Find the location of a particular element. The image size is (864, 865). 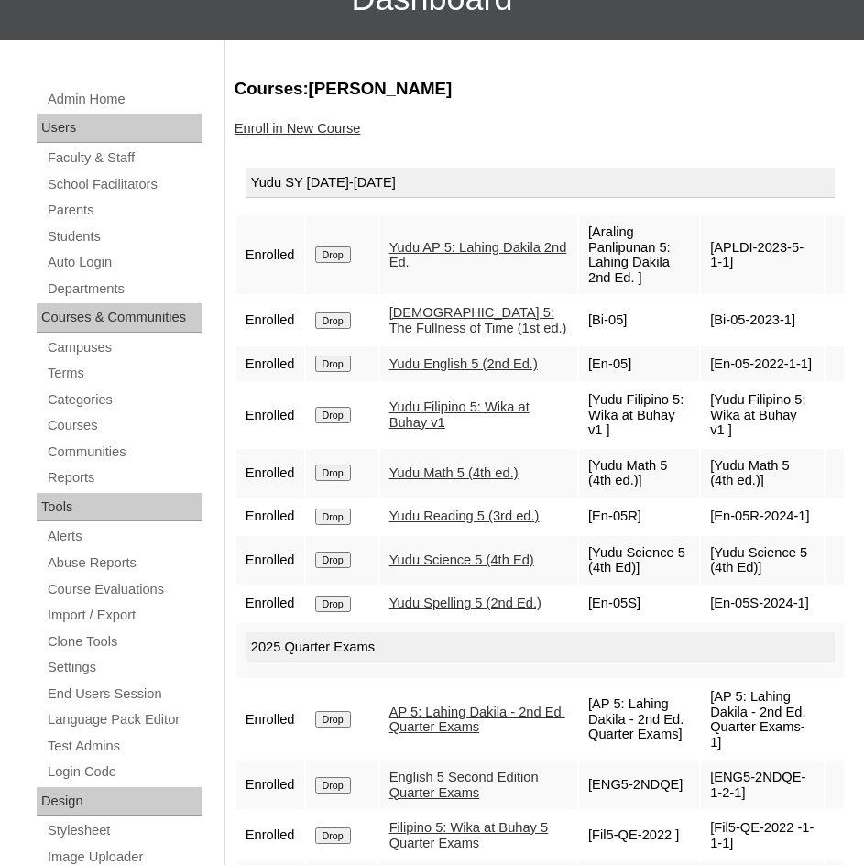

a: Yudu Filipino 5: Wika at Buhay v1 is located at coordinates (459, 414).